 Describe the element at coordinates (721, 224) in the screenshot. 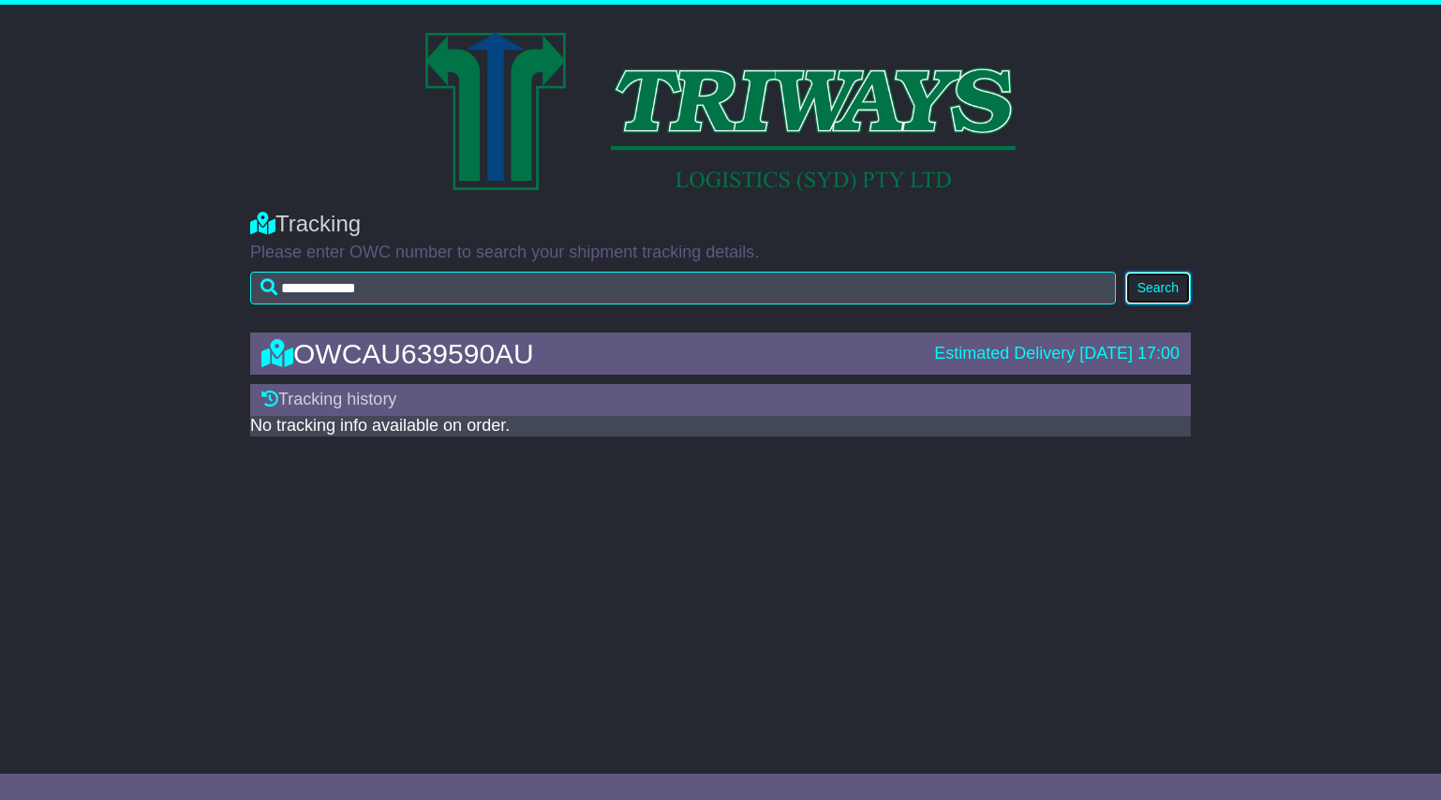

I see `div: Tracking` at that location.